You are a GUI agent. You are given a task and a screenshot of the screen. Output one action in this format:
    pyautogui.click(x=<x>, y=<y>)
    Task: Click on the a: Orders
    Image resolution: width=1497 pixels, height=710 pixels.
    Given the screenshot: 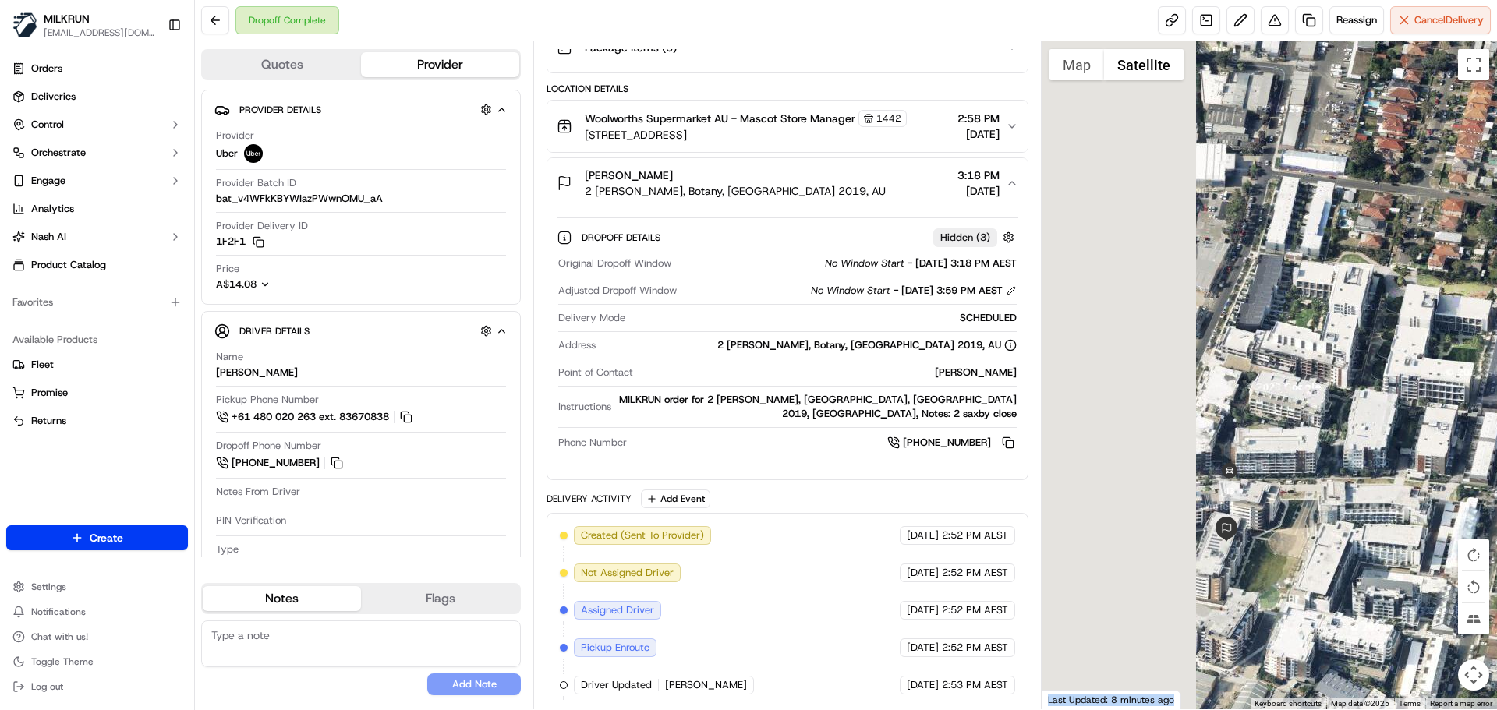 What is the action you would take?
    pyautogui.click(x=97, y=69)
    